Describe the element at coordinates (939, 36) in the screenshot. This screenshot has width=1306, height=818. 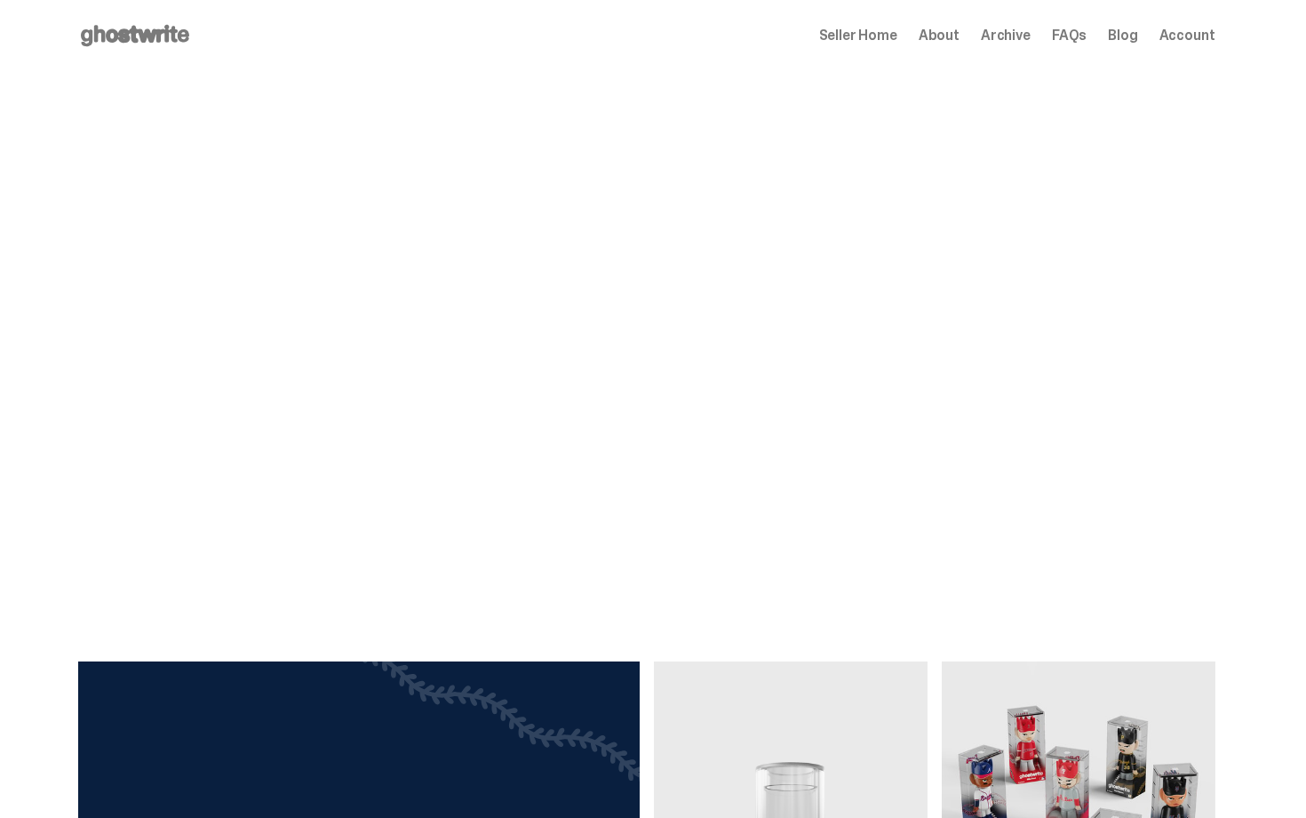
I see `span: About` at that location.